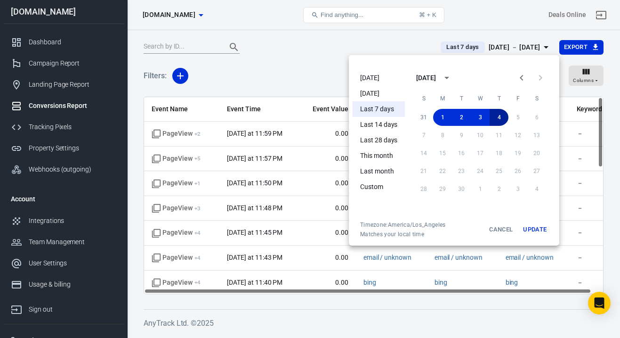 The height and width of the screenshot is (338, 620). Describe the element at coordinates (379, 155) in the screenshot. I see `li: This month` at that location.